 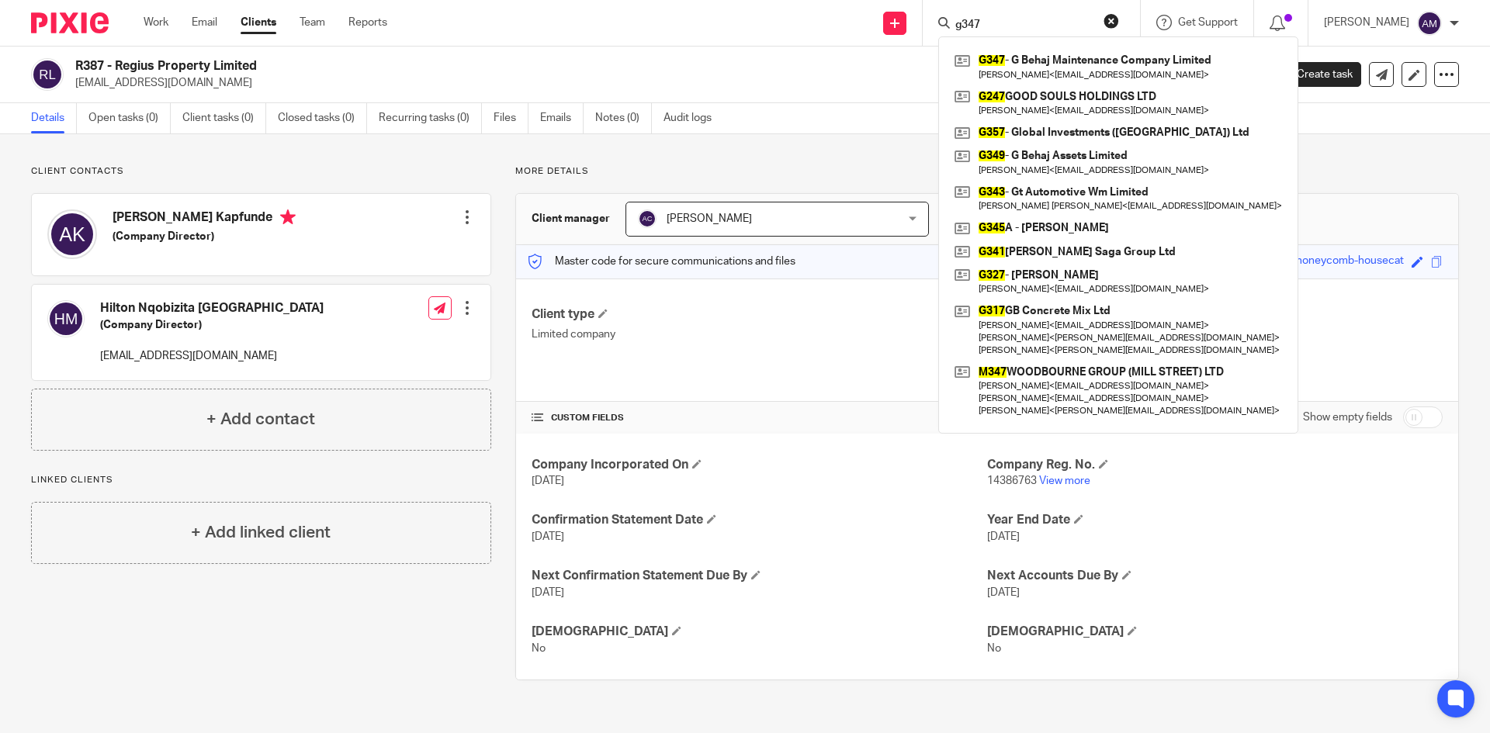 What do you see at coordinates (312, 23) in the screenshot?
I see `a: Team` at bounding box center [312, 23].